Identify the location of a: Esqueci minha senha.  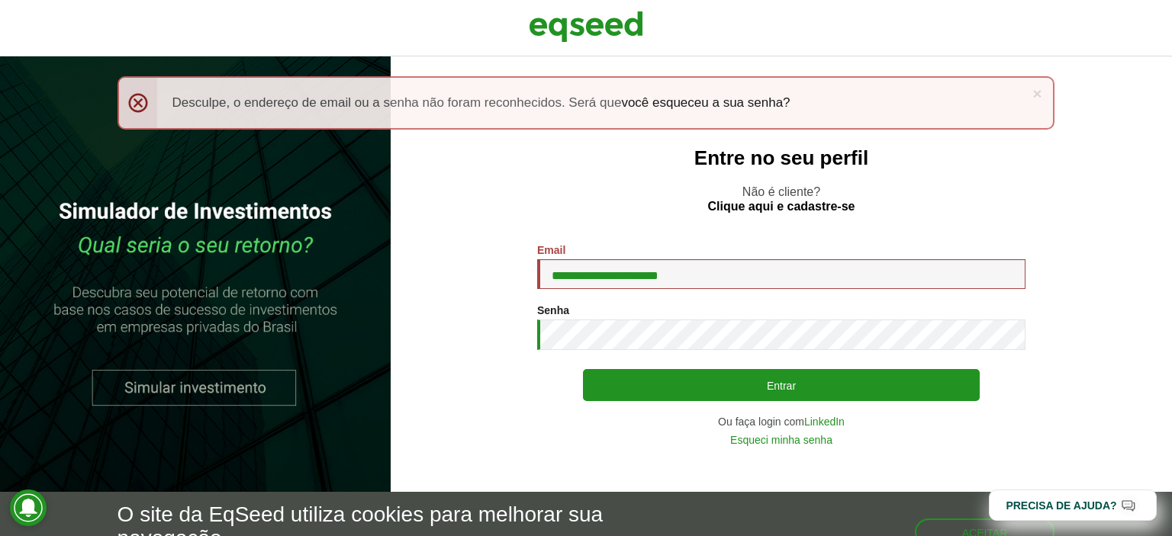
(781, 440).